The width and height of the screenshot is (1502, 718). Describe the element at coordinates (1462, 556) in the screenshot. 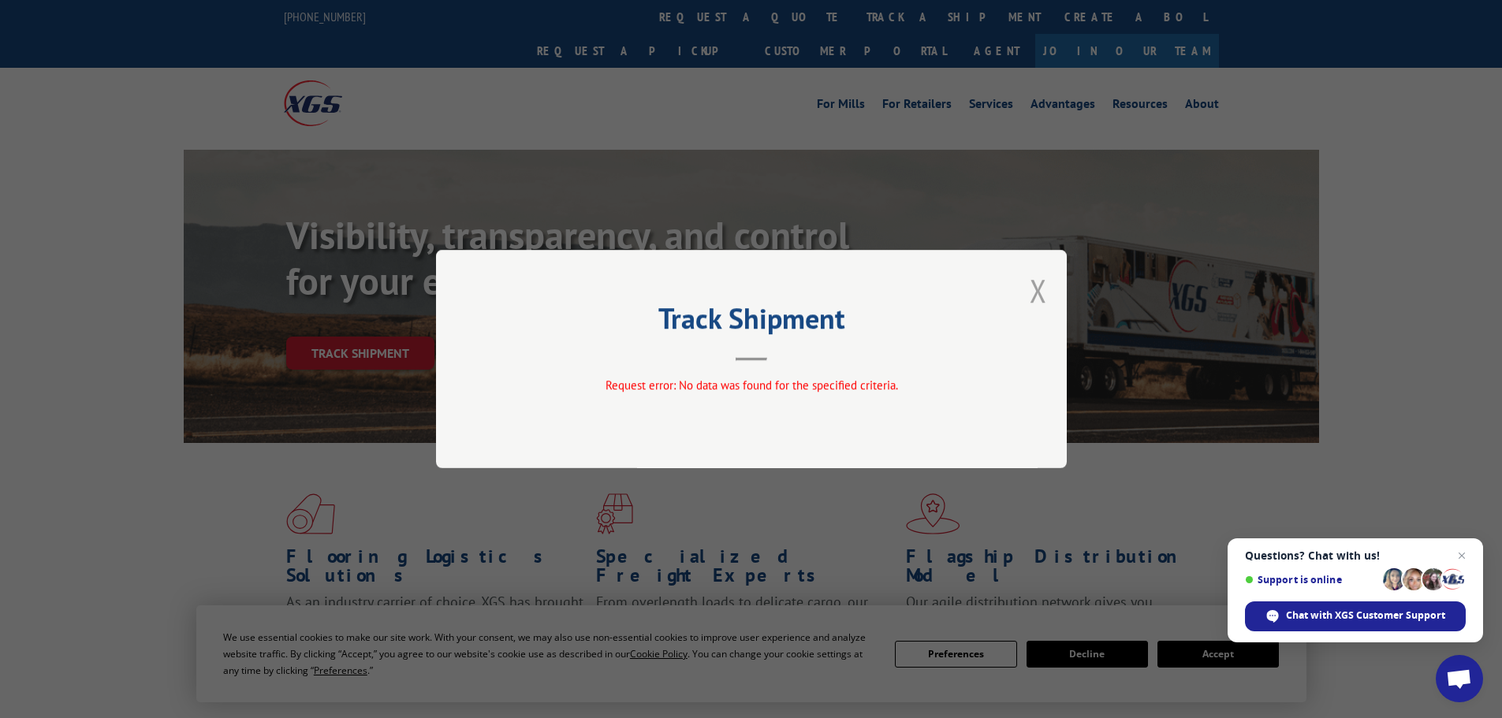

I see `span: Close chat` at that location.